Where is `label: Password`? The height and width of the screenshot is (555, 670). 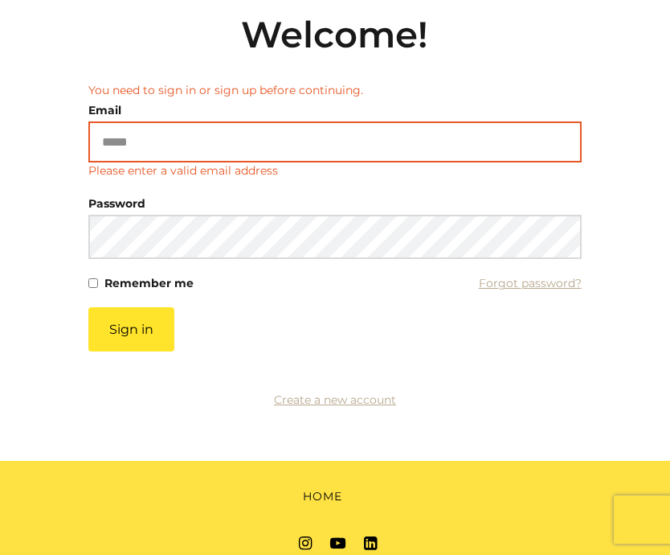 label: Password is located at coordinates (117, 203).